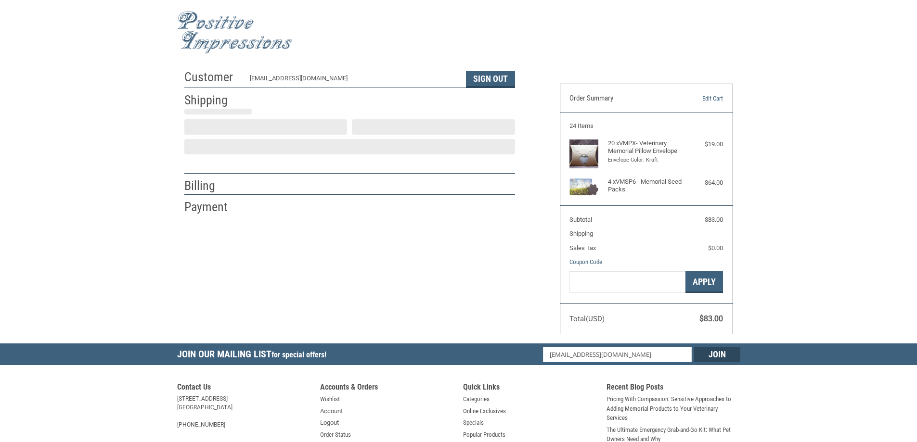  I want to click on span: $0.00, so click(715, 248).